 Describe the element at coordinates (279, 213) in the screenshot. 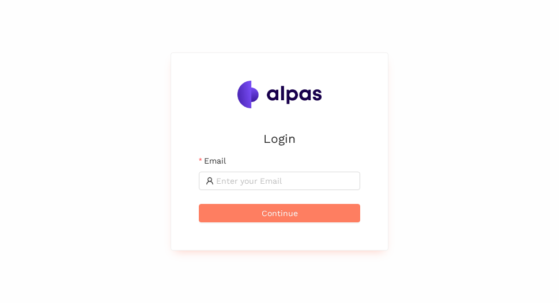

I see `button: Continue` at that location.